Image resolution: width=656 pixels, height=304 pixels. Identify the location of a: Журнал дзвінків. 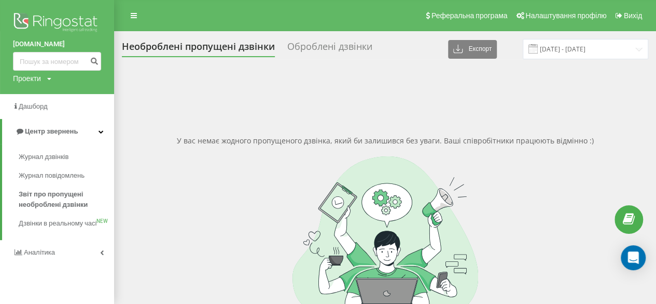
(66, 157).